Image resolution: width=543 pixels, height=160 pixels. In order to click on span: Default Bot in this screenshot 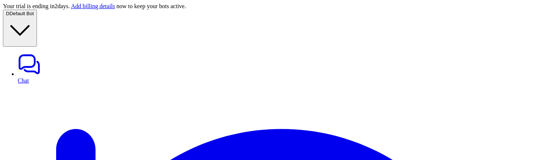, I will do `click(22, 13)`.